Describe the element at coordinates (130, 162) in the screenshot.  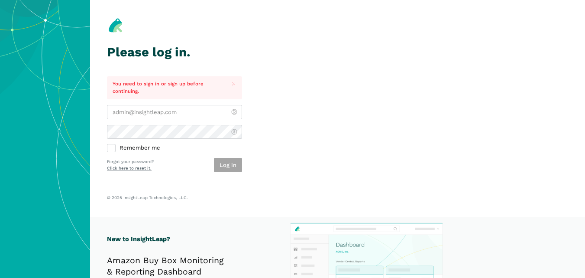
I see `p: Forgot your password?` at that location.